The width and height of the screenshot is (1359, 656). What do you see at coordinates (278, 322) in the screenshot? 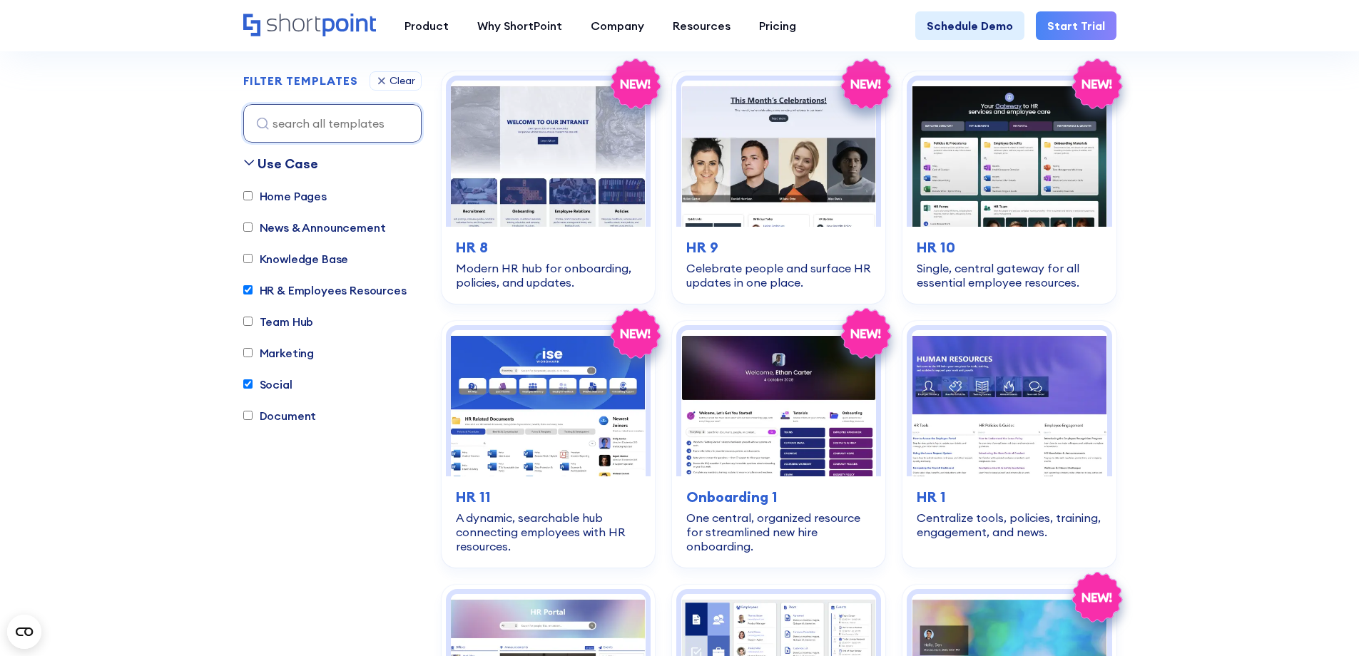
I see `label: Team Hub` at bounding box center [278, 322].